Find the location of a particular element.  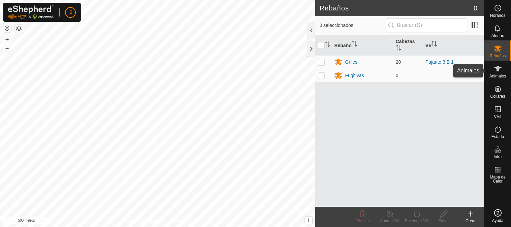

font: Editar is located at coordinates (444, 221).